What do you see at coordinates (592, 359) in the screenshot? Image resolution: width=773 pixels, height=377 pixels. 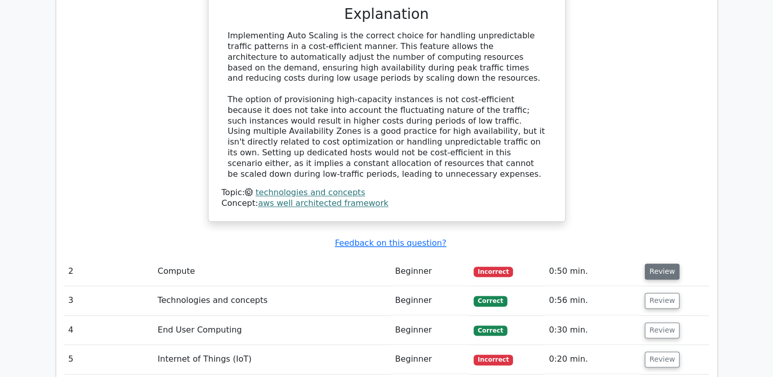 I see `td: 0:20 min.` at bounding box center [592, 359].